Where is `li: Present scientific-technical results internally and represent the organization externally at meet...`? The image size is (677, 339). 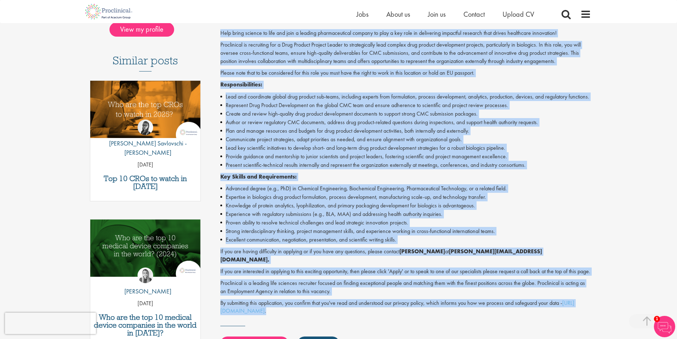
li: Present scientific-technical results internally and represent the organization externally at meet... is located at coordinates (405, 165).